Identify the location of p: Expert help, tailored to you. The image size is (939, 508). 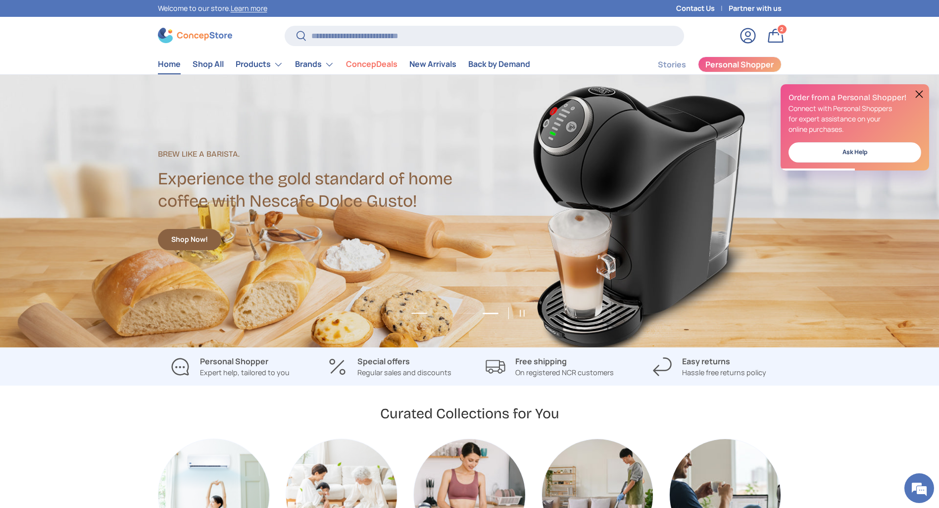
(245, 372).